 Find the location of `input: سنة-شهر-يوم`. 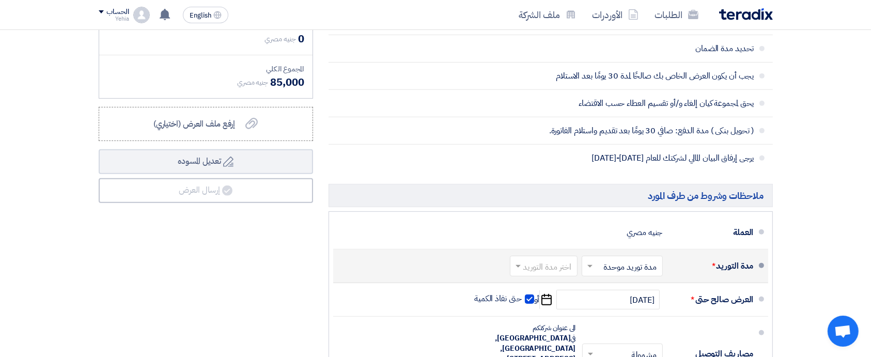

input: سنة-شهر-يوم is located at coordinates (608, 300).